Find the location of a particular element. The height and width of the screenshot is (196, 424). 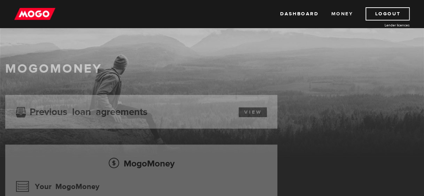

h3: Your MogoMoney is located at coordinates (57, 187).